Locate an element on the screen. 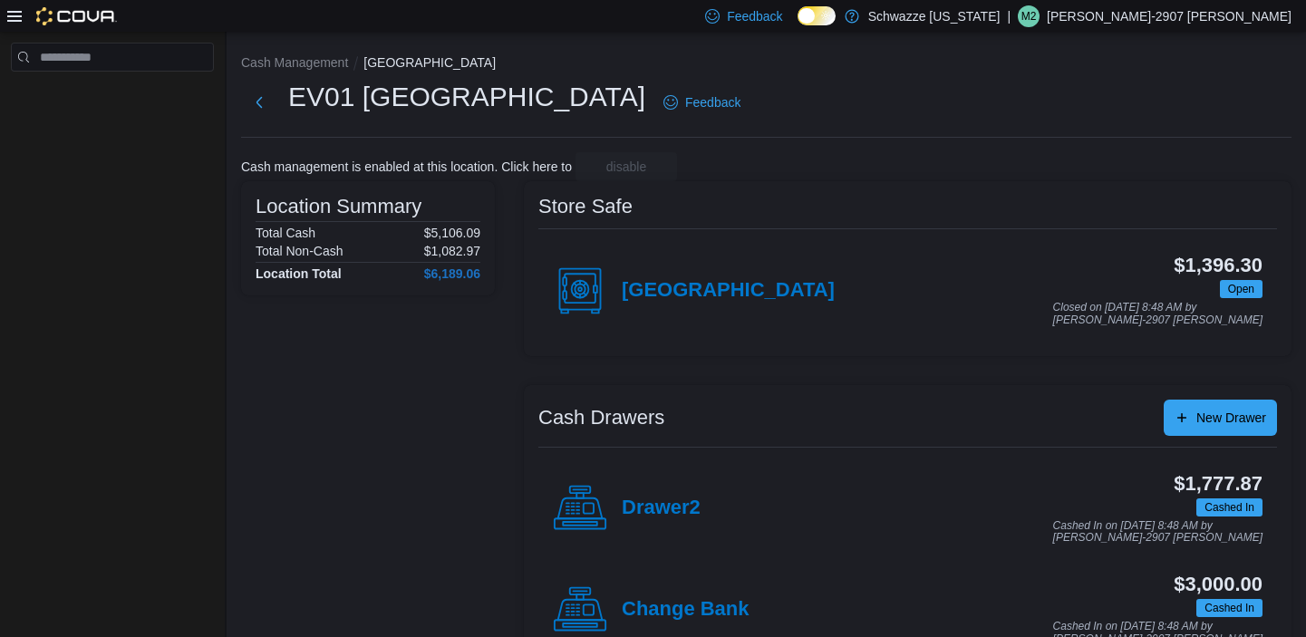 The height and width of the screenshot is (637, 1306). nav: Complex example is located at coordinates (112, 97).